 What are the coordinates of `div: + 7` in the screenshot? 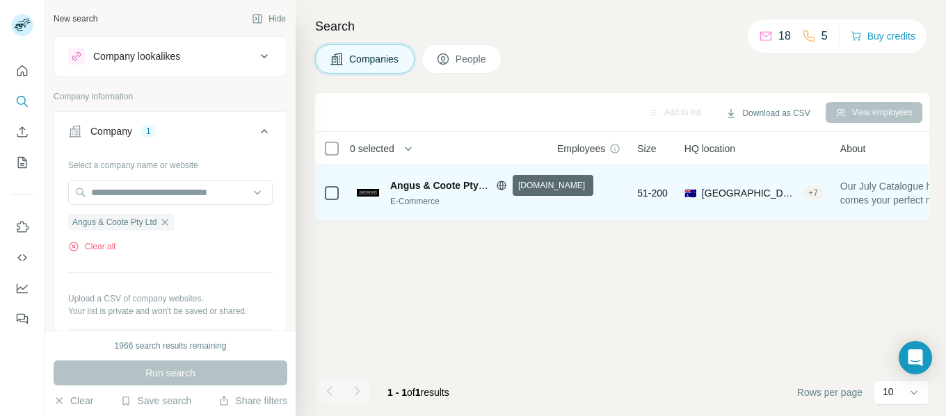 It's located at (813, 193).